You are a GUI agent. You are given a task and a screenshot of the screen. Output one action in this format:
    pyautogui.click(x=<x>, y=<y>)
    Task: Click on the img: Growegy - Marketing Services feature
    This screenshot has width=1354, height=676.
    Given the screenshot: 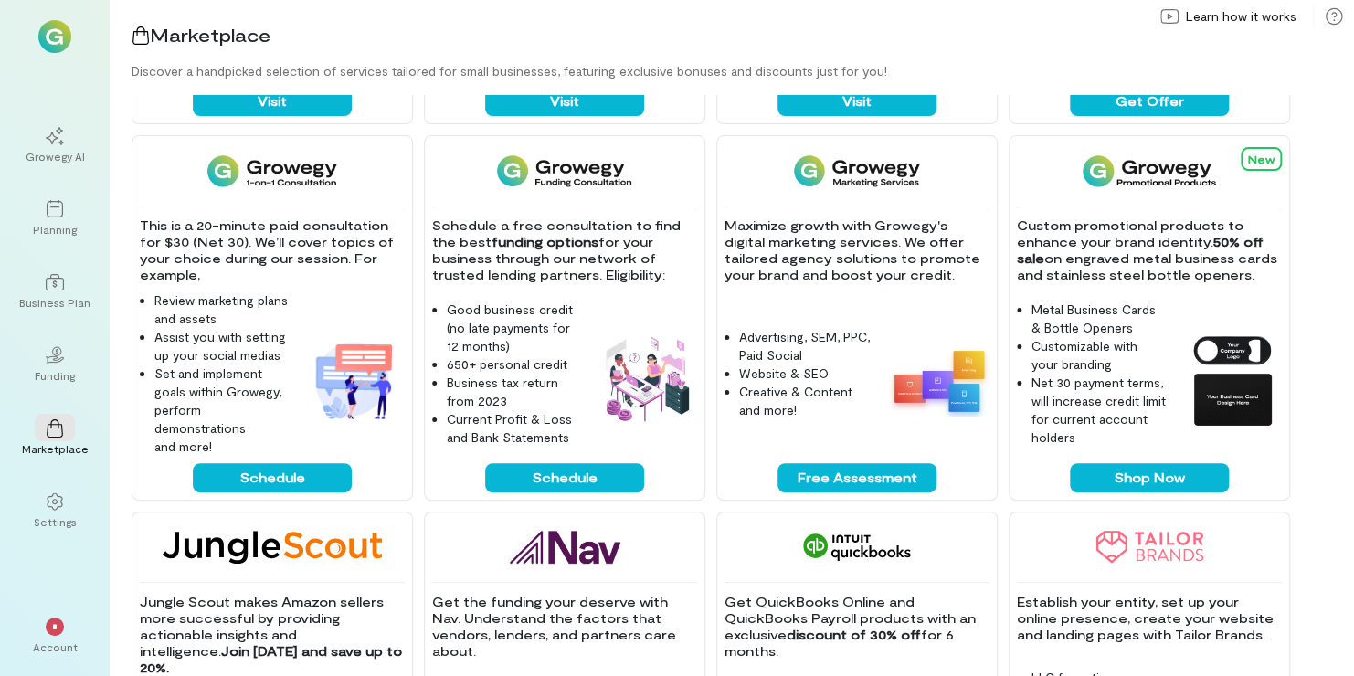 What is the action you would take?
    pyautogui.click(x=940, y=380)
    